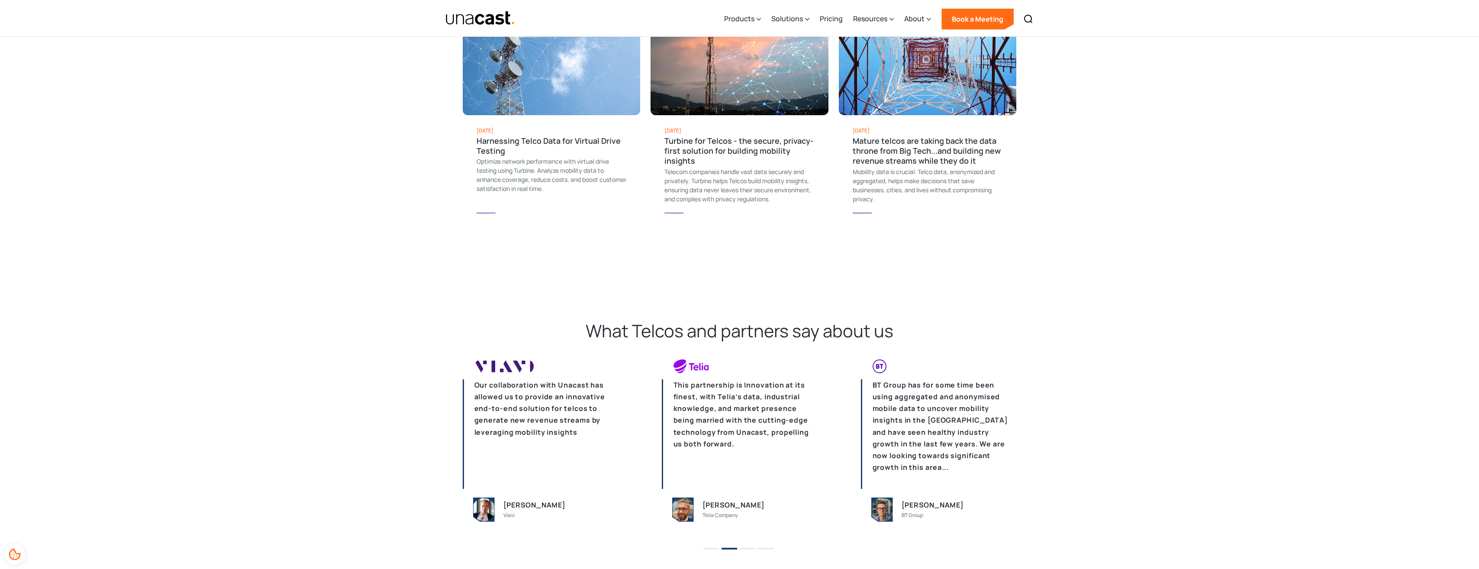  What do you see at coordinates (729, 548) in the screenshot?
I see `button: 2 of 2` at bounding box center [729, 548].